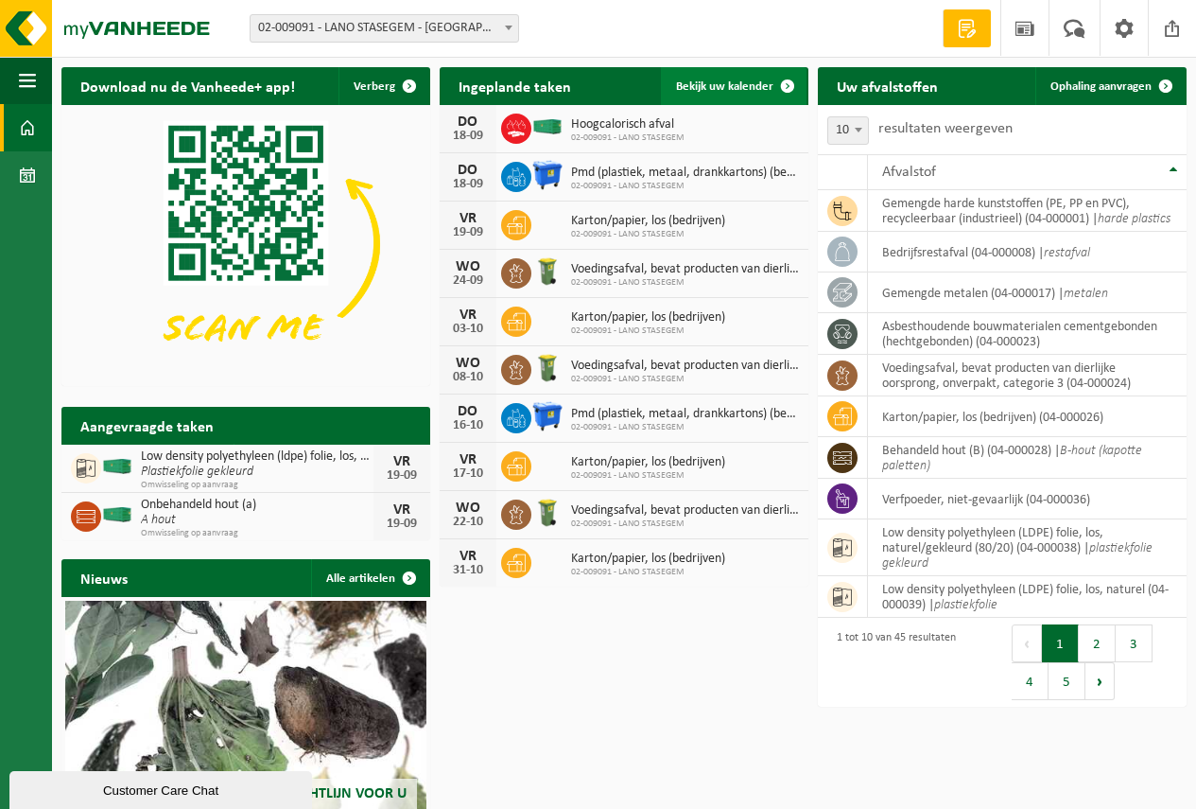 This screenshot has width=1196, height=809. Describe the element at coordinates (468, 281) in the screenshot. I see `div: 24-09` at that location.